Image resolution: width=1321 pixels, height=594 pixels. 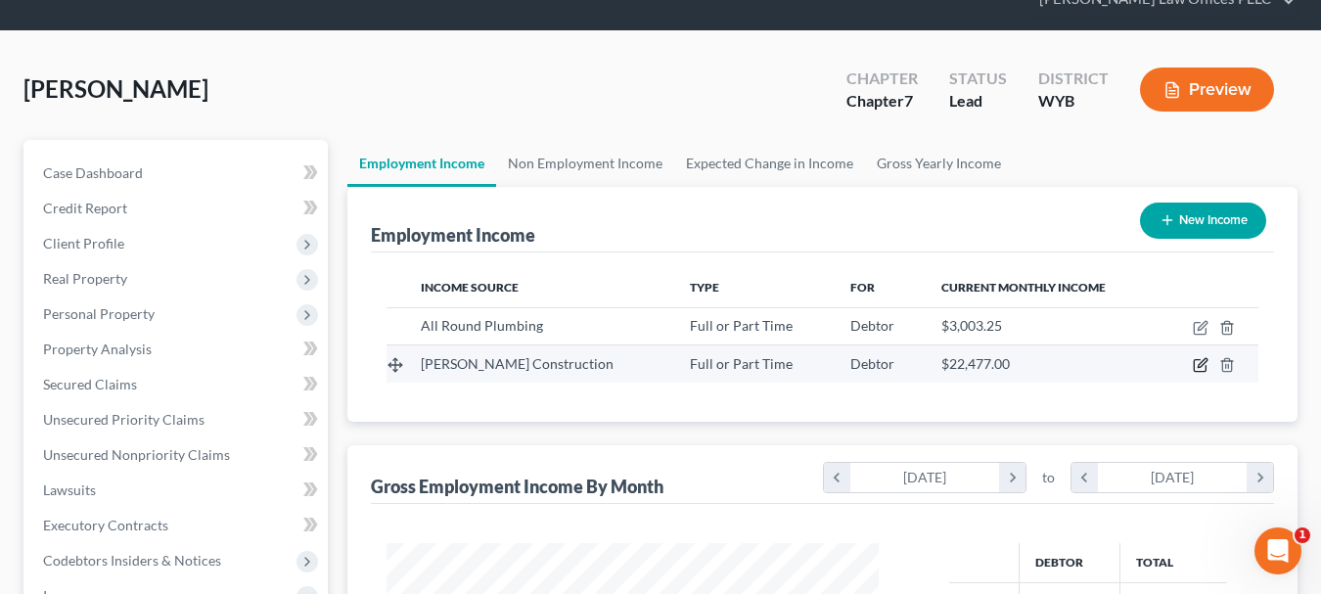 I want to click on span: Executory Contracts, so click(x=106, y=524).